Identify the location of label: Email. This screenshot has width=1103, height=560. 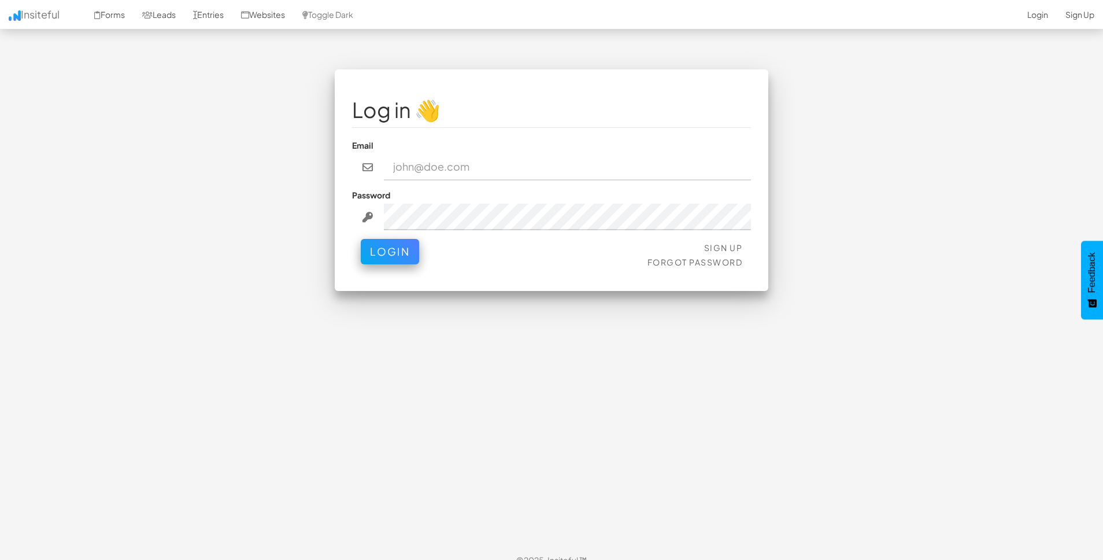
(363, 145).